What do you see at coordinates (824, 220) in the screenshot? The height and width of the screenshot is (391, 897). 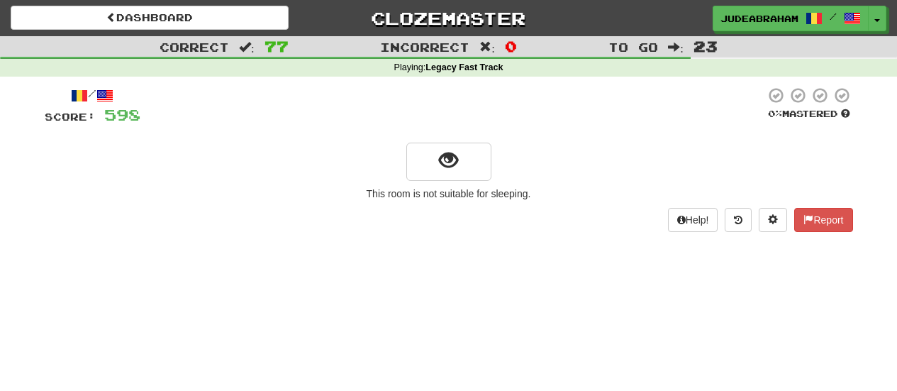 I see `button: Report` at bounding box center [824, 220].